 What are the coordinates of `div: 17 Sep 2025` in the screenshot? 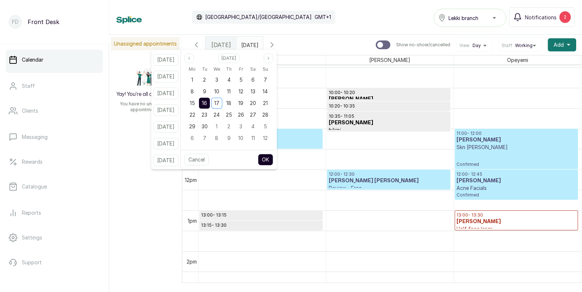 It's located at (217, 103).